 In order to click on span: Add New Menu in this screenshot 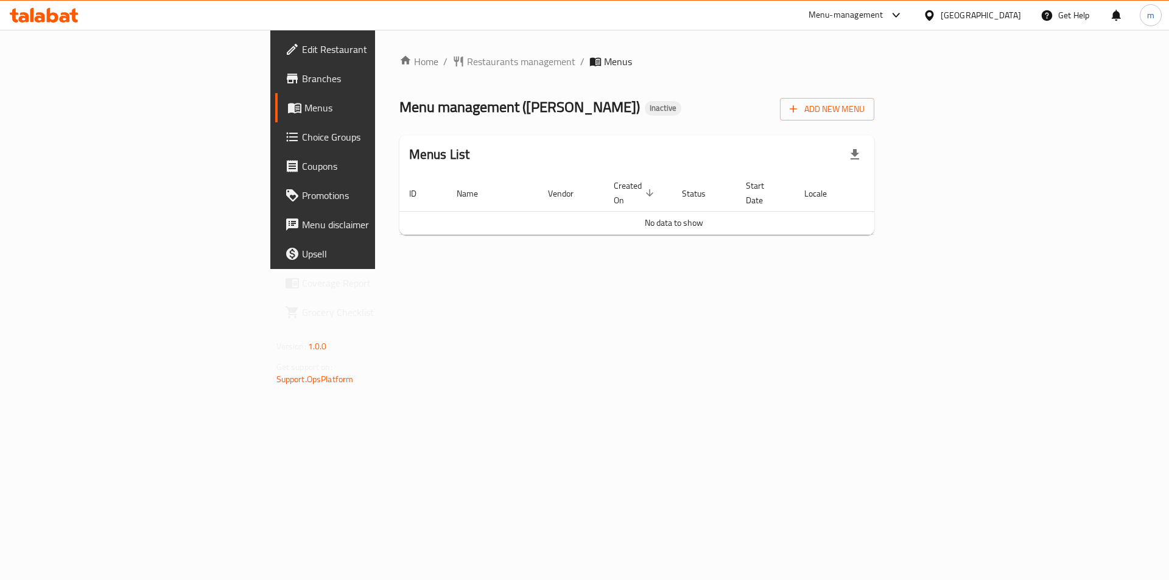, I will do `click(827, 109)`.